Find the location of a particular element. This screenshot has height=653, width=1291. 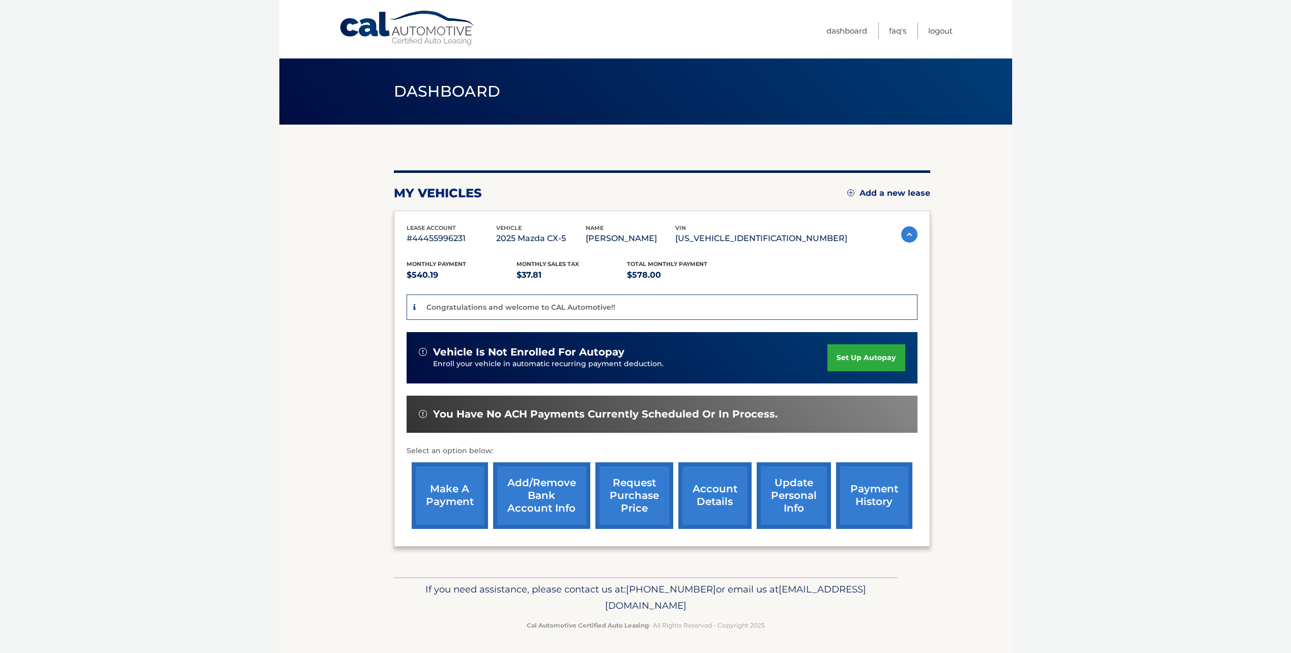

p: $37.81 is located at coordinates (571, 275).